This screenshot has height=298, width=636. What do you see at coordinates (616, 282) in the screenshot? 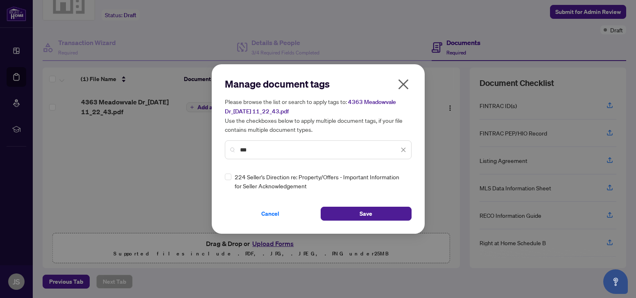
I see `button: Open asap` at bounding box center [616, 282].